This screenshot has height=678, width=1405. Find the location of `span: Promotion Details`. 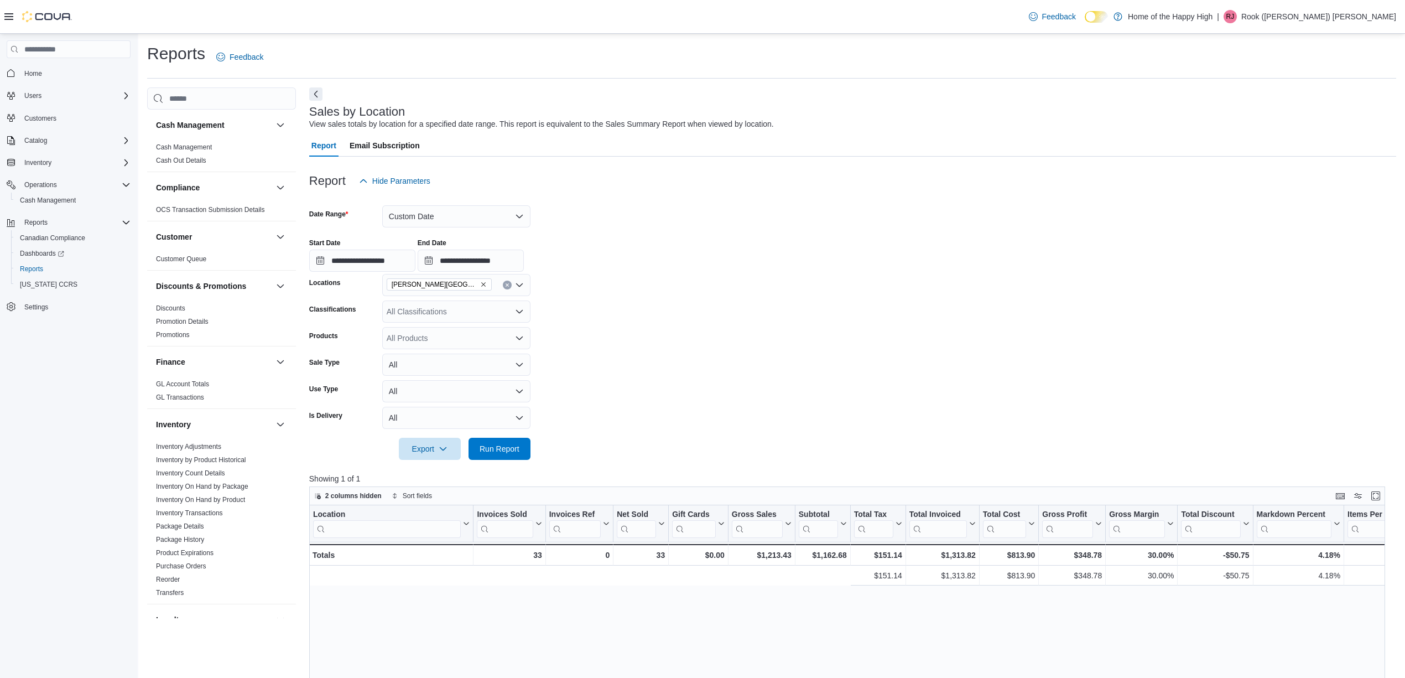

span: Promotion Details is located at coordinates (182, 321).